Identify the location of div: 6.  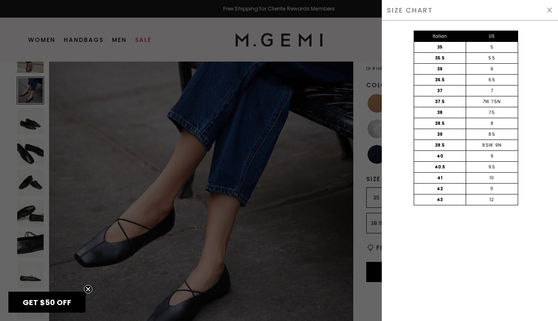
(492, 69).